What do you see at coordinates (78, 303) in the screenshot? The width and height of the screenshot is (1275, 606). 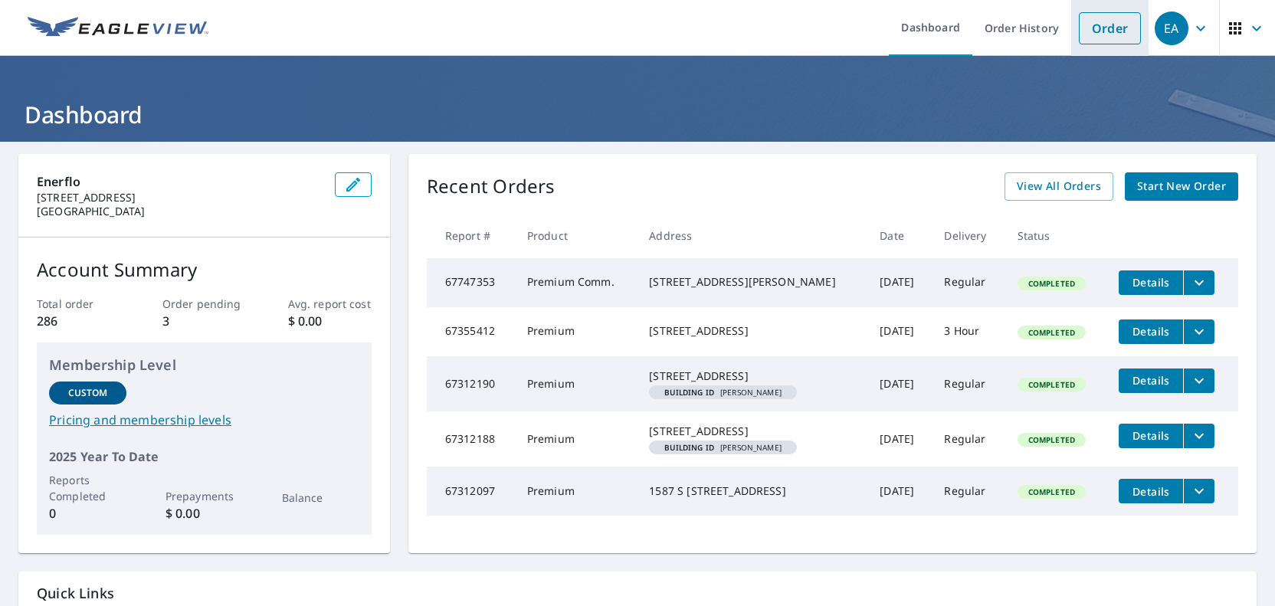 I see `p: Total order` at bounding box center [78, 303].